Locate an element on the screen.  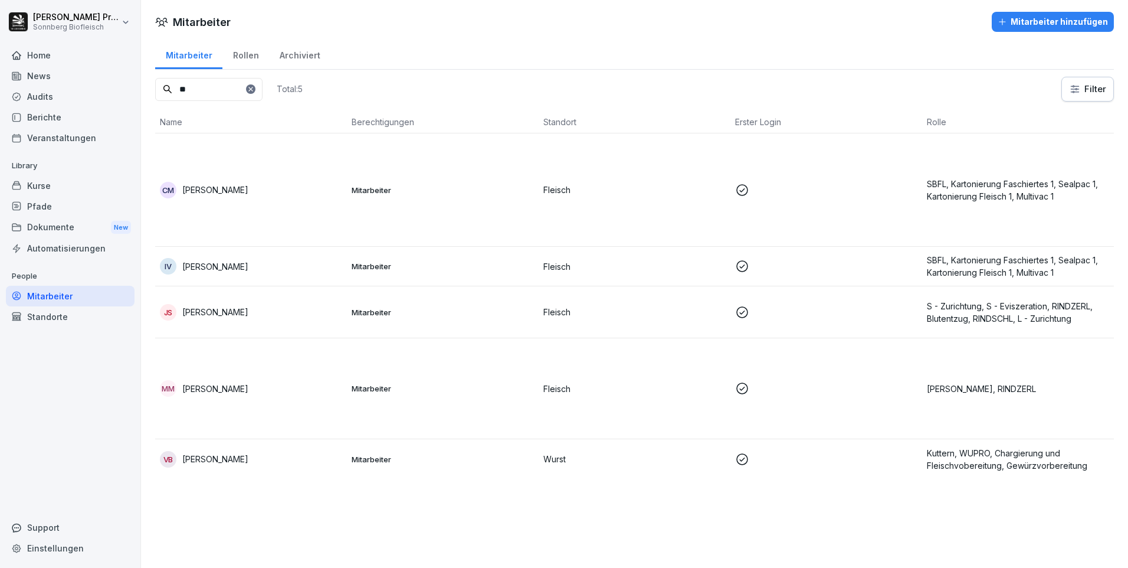
div: MM is located at coordinates (168, 388).